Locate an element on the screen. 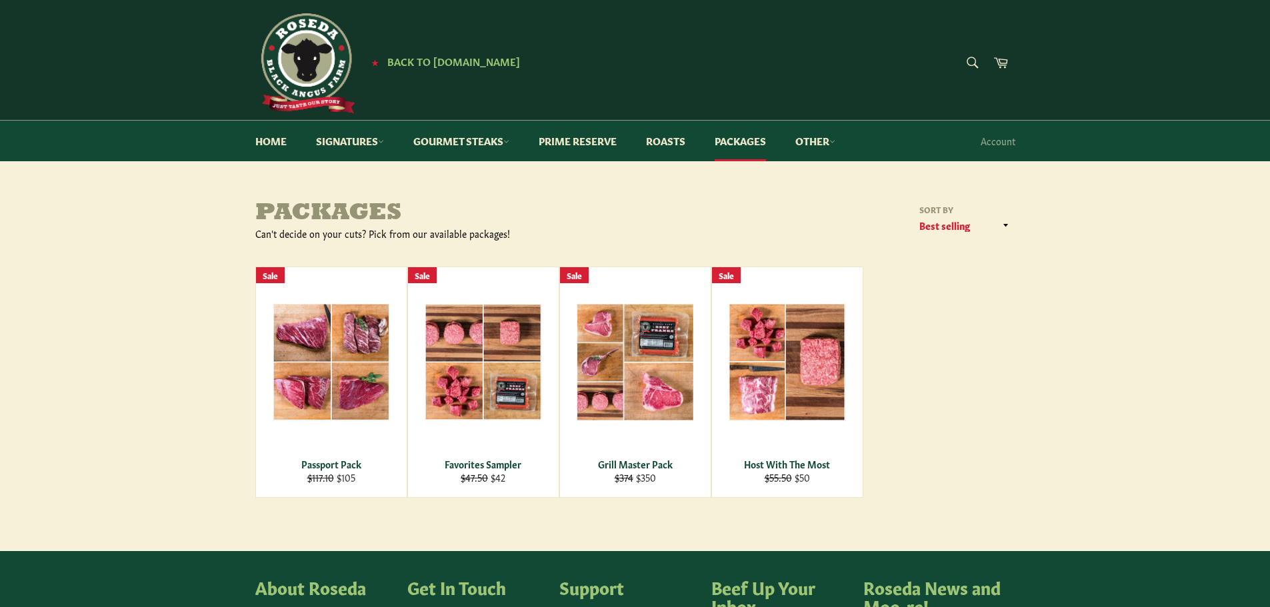  div: $50 is located at coordinates (787, 477).